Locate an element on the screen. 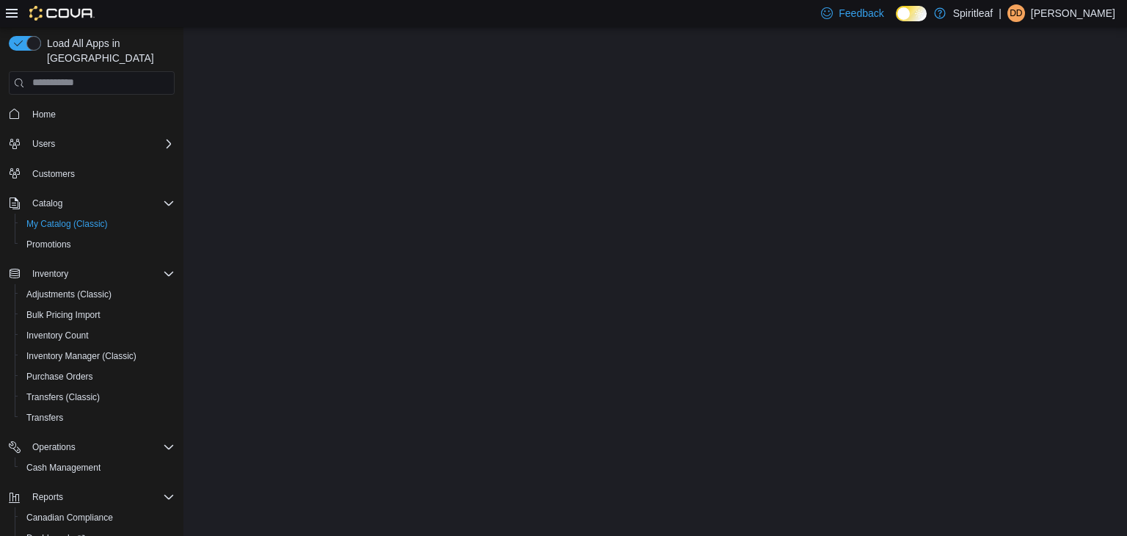 The height and width of the screenshot is (536, 1127). input: Dark Mode is located at coordinates (911, 13).